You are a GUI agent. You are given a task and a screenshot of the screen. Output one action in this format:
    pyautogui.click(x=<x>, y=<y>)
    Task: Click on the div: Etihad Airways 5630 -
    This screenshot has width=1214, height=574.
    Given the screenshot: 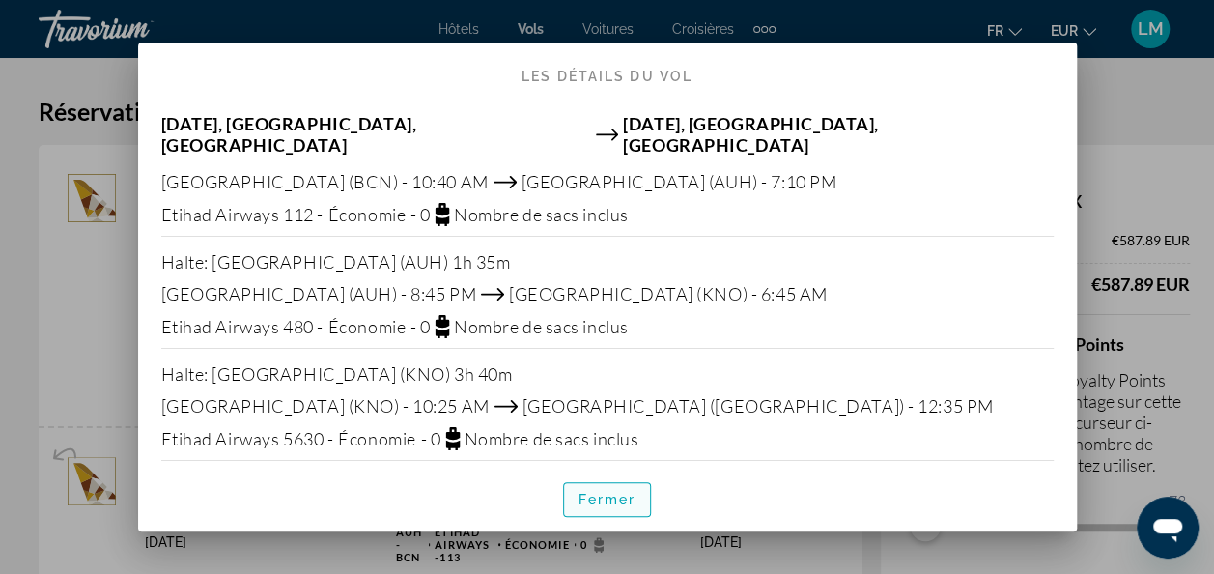 What is the action you would take?
    pyautogui.click(x=608, y=439)
    